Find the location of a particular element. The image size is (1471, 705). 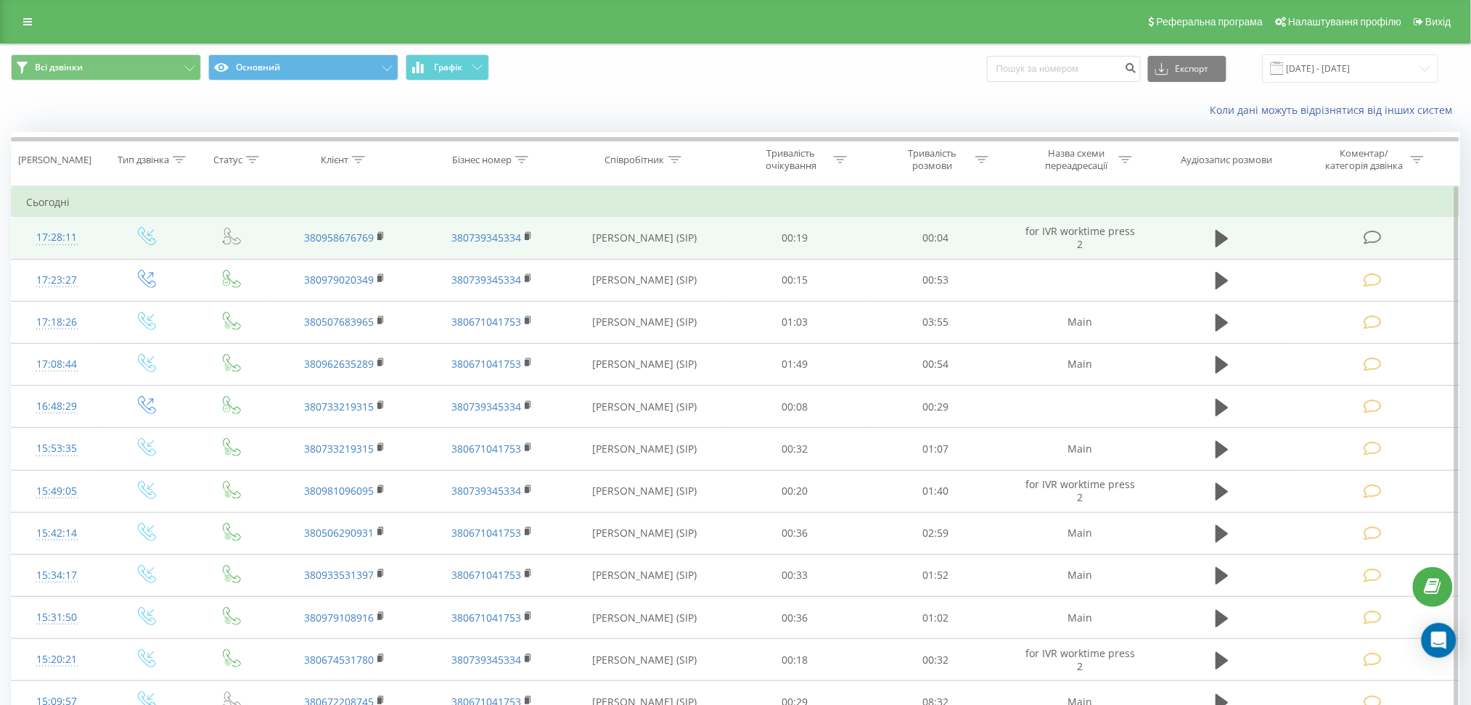

span: Налаштування профілю is located at coordinates (1344, 22).